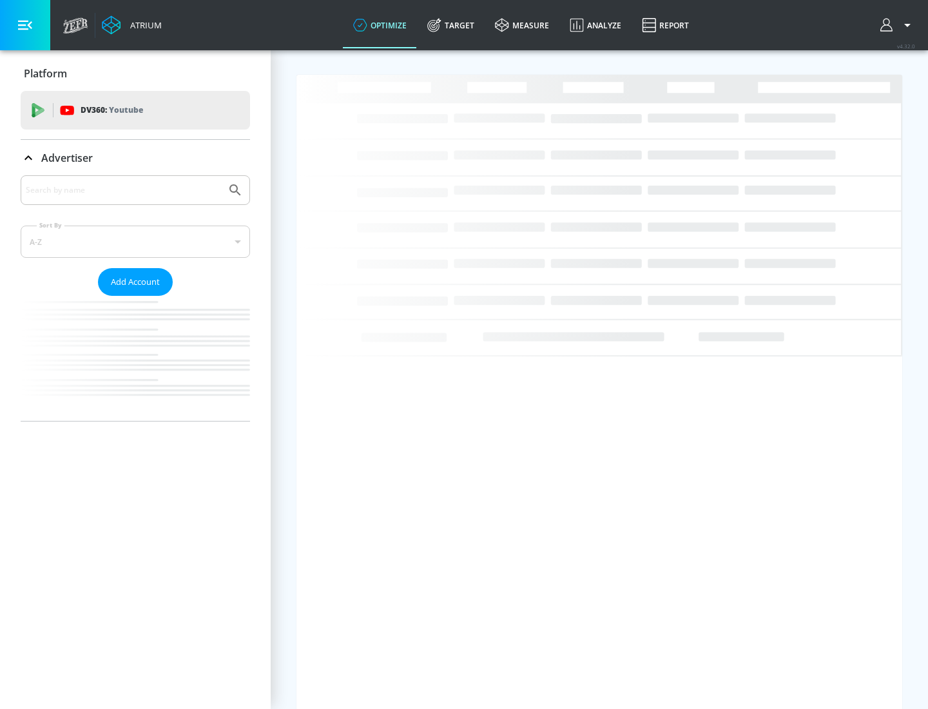  I want to click on div: A-Z, so click(135, 242).